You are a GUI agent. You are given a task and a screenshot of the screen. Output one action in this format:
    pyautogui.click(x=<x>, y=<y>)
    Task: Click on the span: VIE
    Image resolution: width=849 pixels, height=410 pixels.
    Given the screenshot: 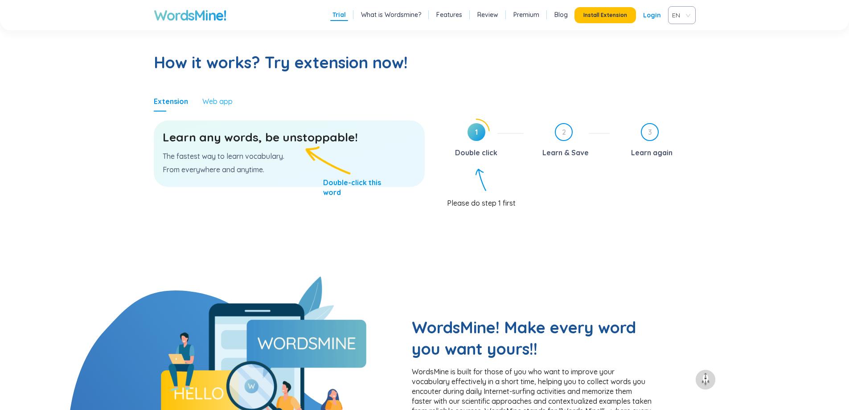 What is the action you would take?
    pyautogui.click(x=680, y=15)
    